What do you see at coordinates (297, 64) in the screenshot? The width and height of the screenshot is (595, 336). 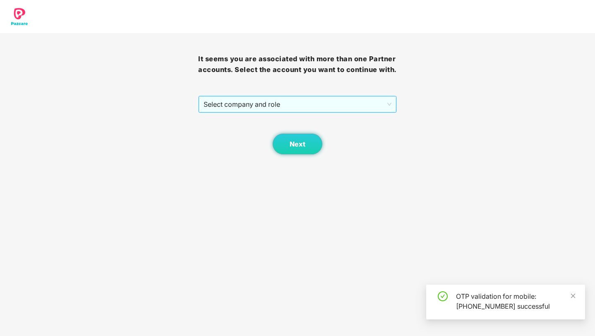 I see `h3: It seems you are associated with more than one Partner accounts. Select the account you want to c...` at bounding box center [297, 64].